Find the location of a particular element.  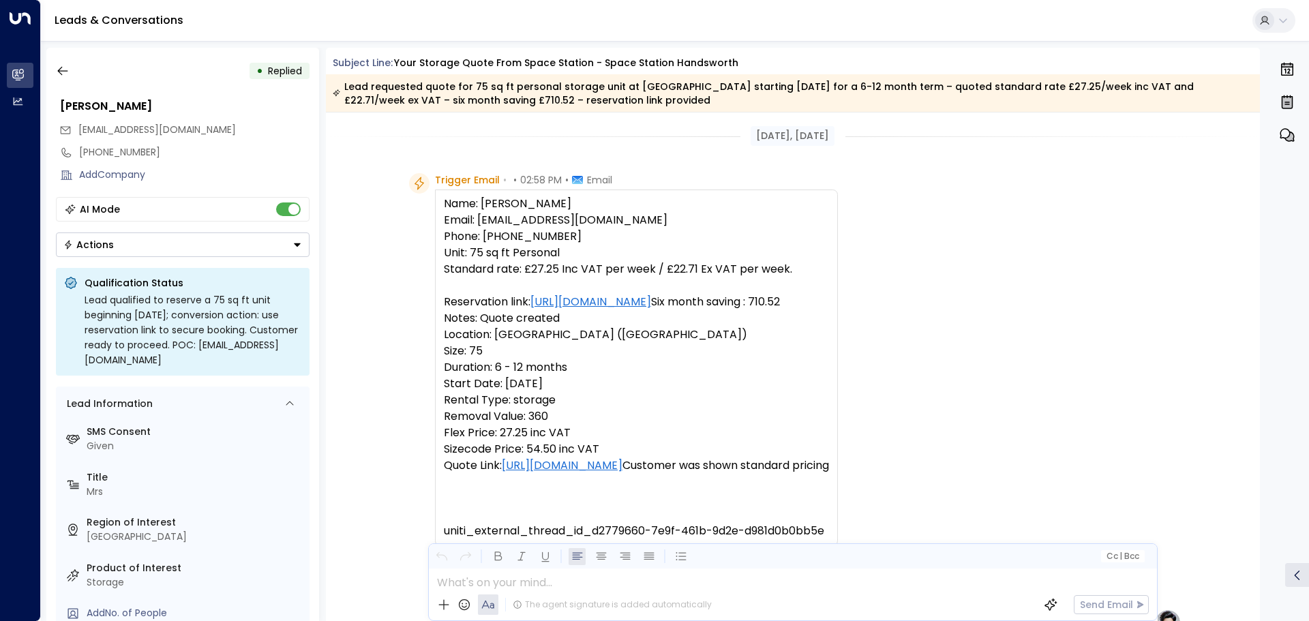

div: Your storage quote from Space Station - Space Station Handsworth is located at coordinates (566, 63).